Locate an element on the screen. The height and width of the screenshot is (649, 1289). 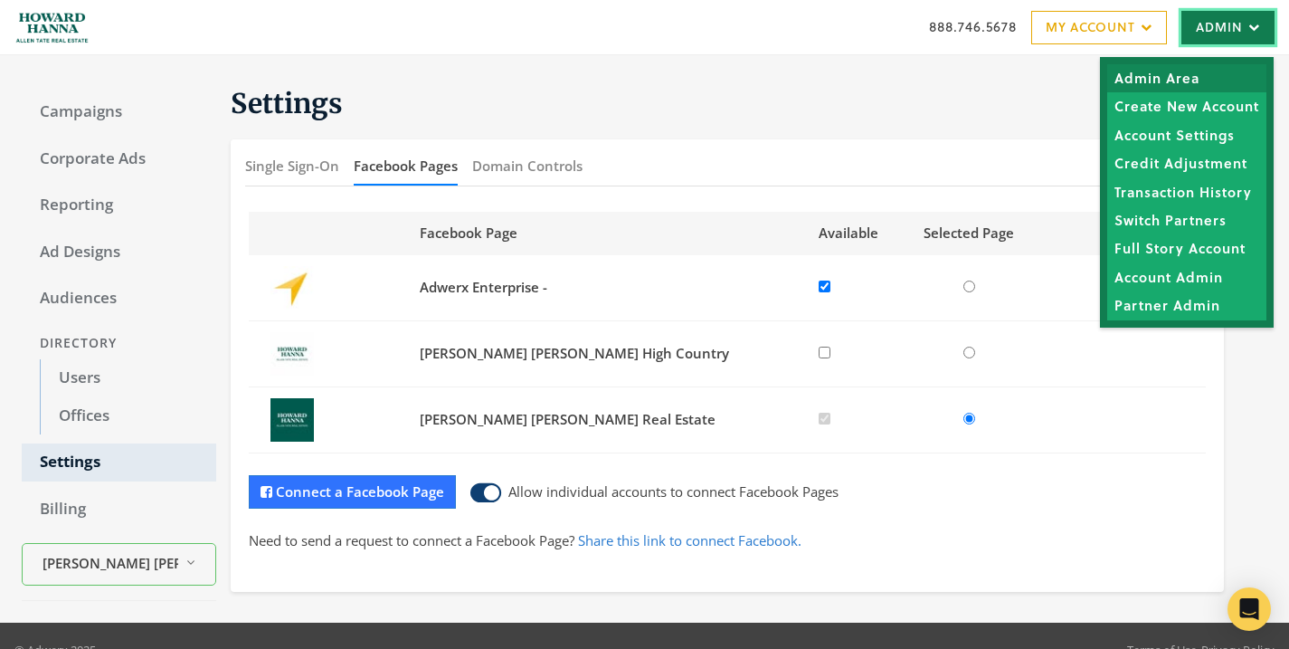
button: Domain Controls is located at coordinates (528, 166).